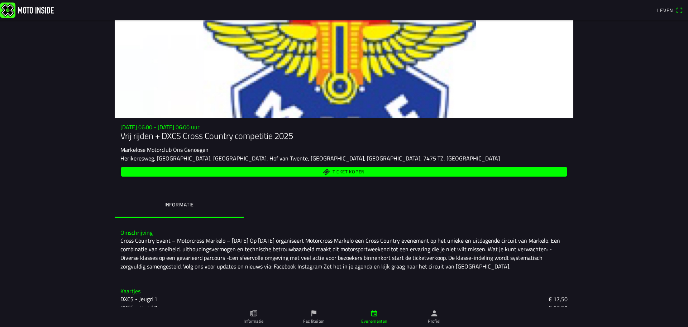 This screenshot has width=688, height=327. What do you see at coordinates (254, 313) in the screenshot?
I see `ion-icon: papier` at bounding box center [254, 313].